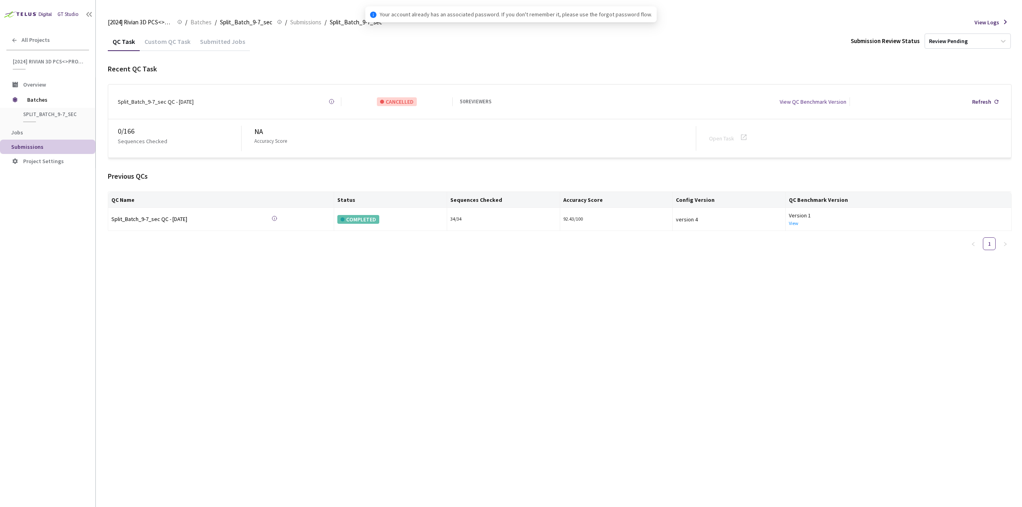  What do you see at coordinates (1005, 244) in the screenshot?
I see `button: right` at bounding box center [1005, 244].